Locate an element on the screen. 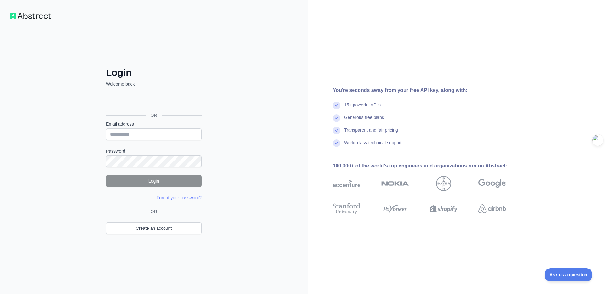 The image size is (605, 294). button: Login is located at coordinates (154, 181).